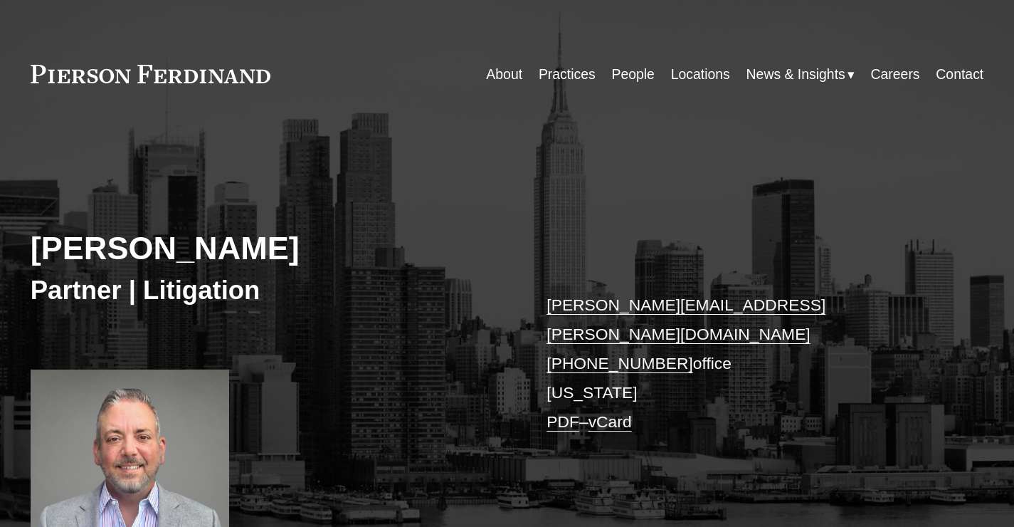 The height and width of the screenshot is (527, 1014). I want to click on a: Contact, so click(959, 74).